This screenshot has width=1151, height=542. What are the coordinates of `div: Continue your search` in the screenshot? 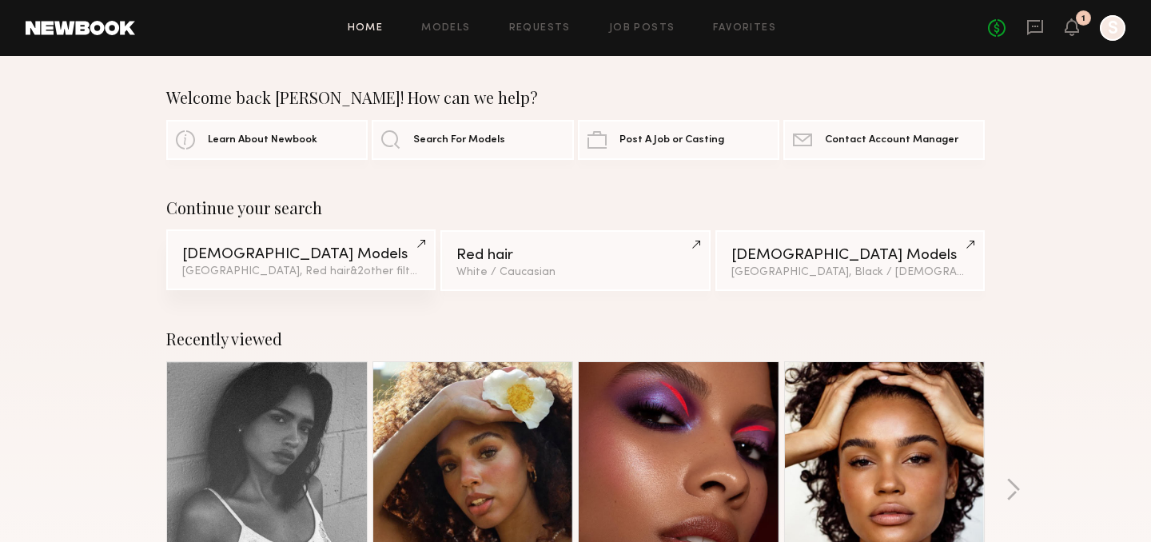 It's located at (575, 208).